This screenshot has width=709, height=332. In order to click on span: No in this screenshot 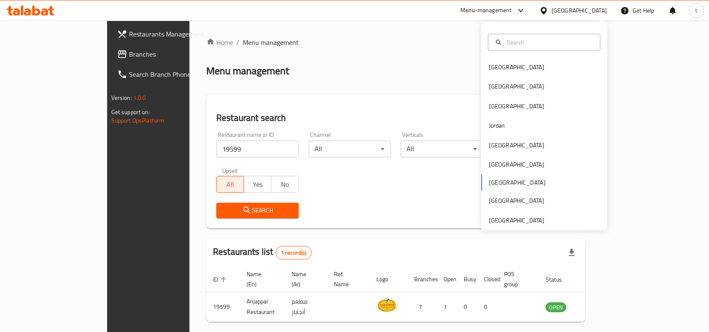, I will do `click(285, 184)`.